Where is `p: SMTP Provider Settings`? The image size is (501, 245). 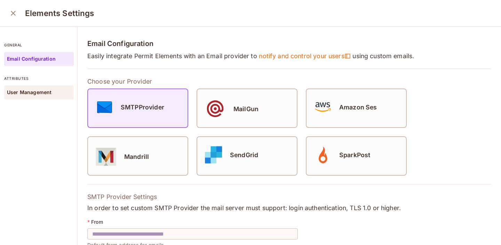 p: SMTP Provider Settings is located at coordinates (289, 197).